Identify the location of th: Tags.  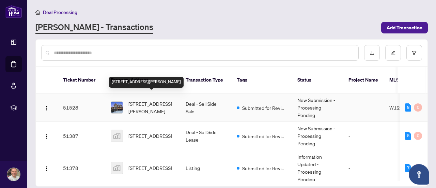
(261, 80).